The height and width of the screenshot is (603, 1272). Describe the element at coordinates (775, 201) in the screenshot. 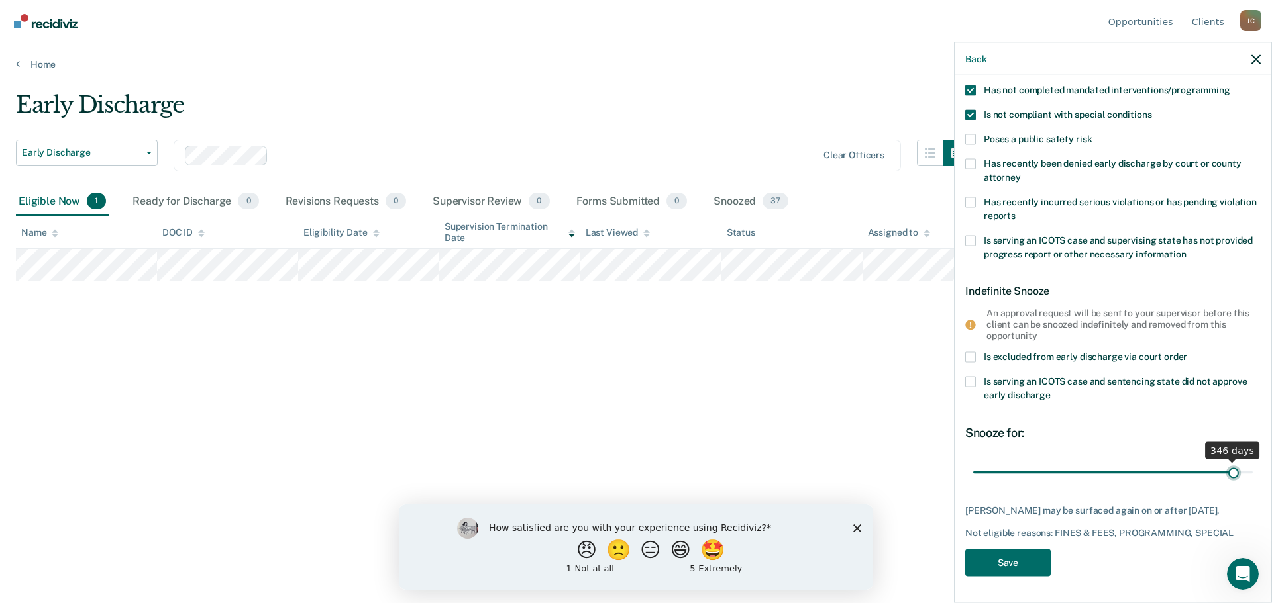

I see `span: 37` at that location.